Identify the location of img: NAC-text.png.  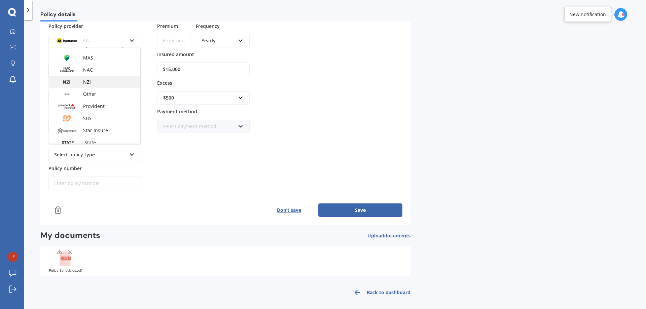
(67, 70).